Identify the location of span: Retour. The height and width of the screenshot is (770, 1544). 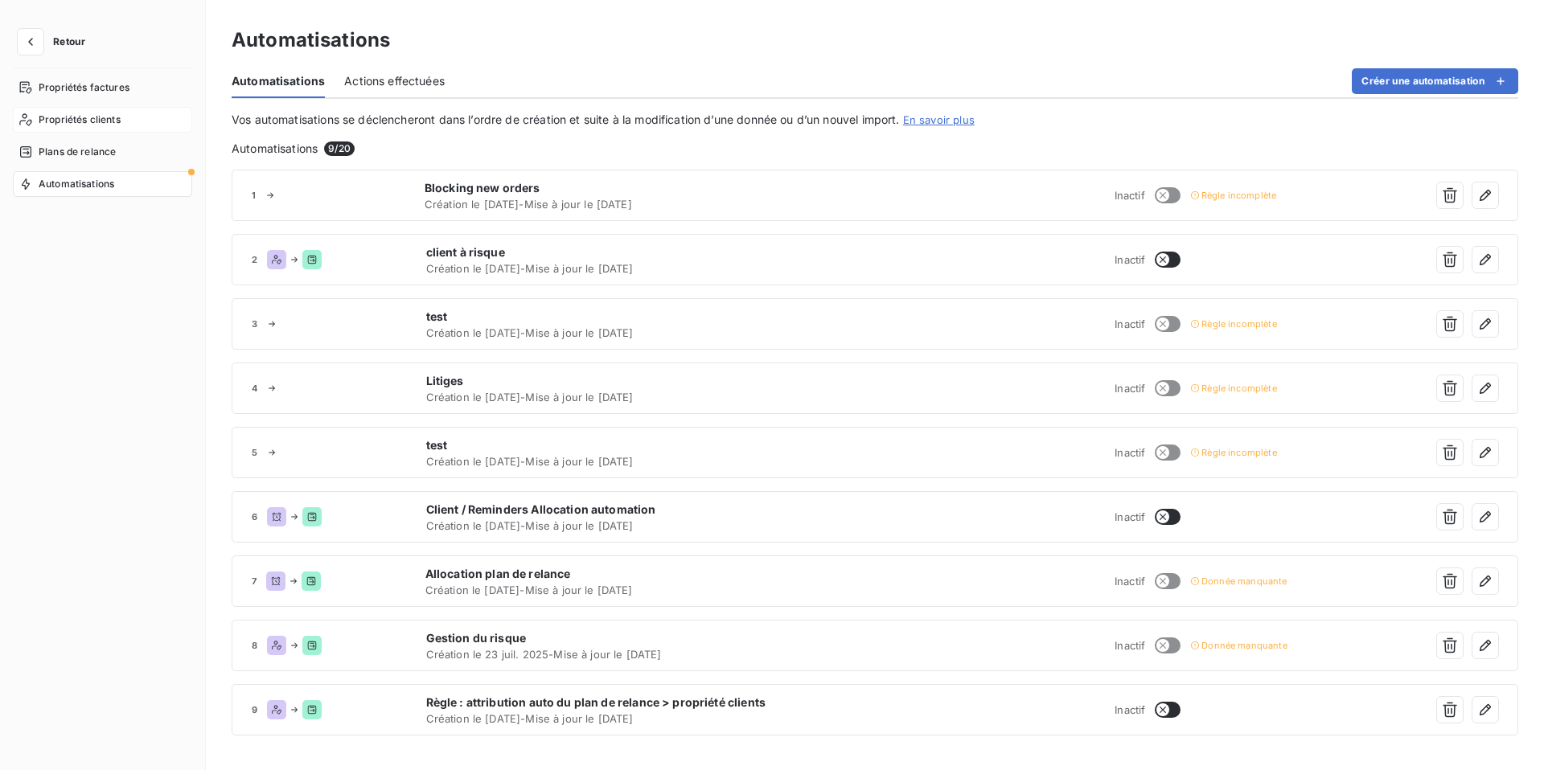
(69, 42).